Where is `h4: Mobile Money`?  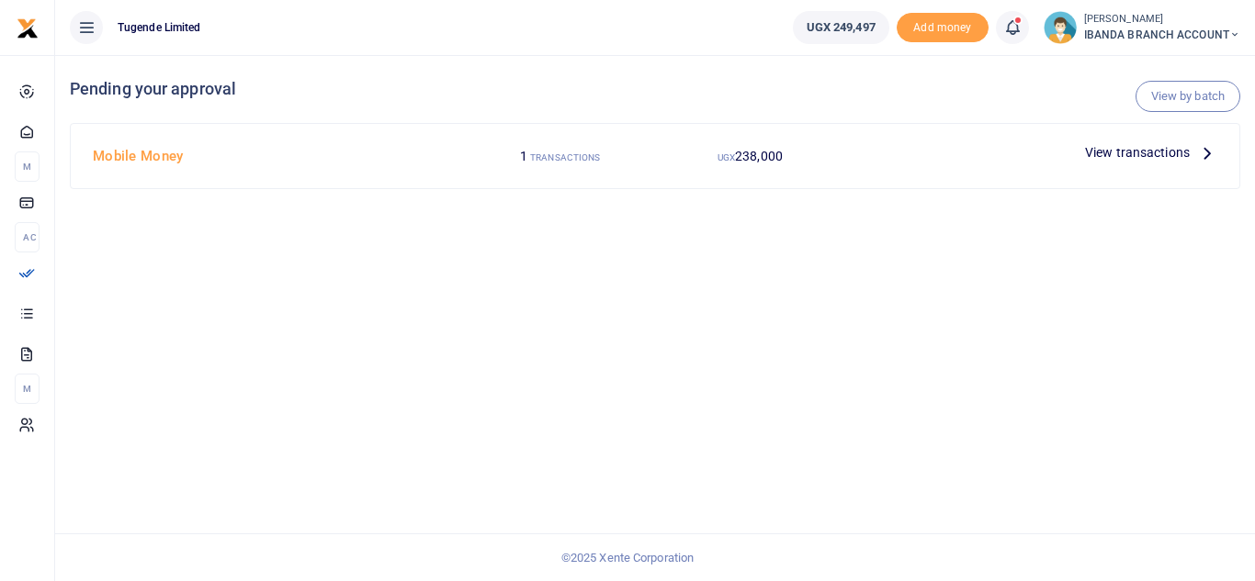
h4: Mobile Money is located at coordinates (275, 156).